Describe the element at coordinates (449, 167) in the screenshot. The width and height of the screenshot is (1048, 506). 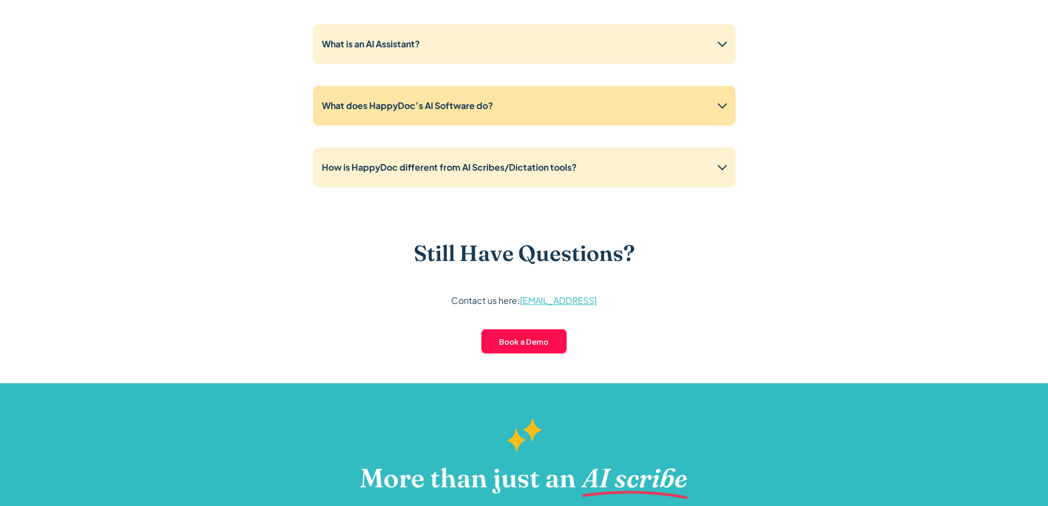
I see `strong: How is HappyDoc different from AI Scribes/Dictation tools?` at that location.